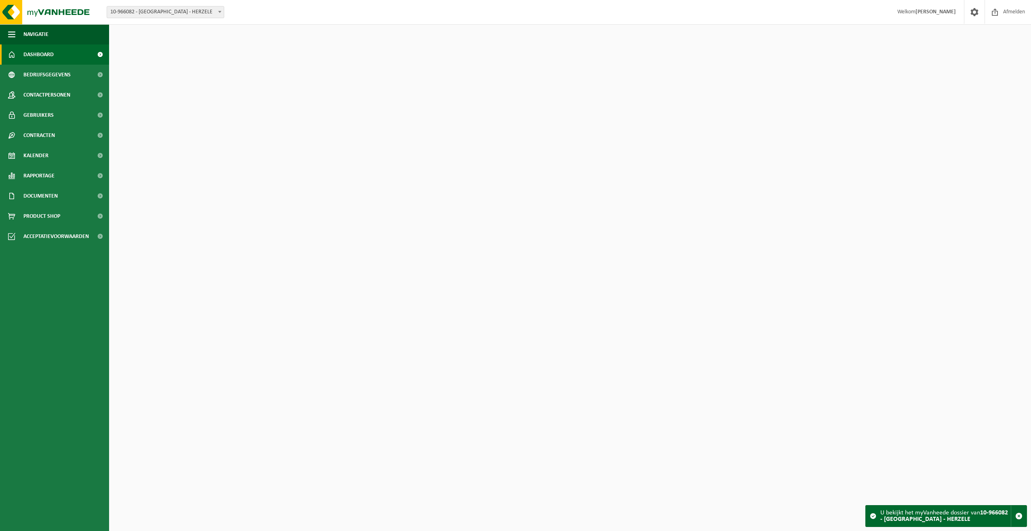 The height and width of the screenshot is (531, 1031). What do you see at coordinates (38, 115) in the screenshot?
I see `span: Gebruikers` at bounding box center [38, 115].